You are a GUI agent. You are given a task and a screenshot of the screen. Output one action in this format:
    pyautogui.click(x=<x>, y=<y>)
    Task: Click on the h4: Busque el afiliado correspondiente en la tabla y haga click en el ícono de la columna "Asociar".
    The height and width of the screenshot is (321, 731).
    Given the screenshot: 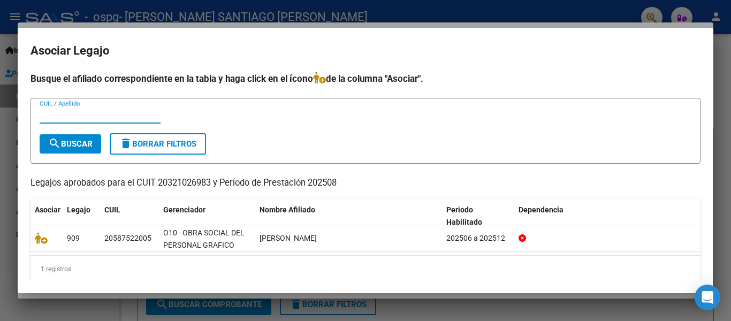 What is the action you would take?
    pyautogui.click(x=365, y=79)
    